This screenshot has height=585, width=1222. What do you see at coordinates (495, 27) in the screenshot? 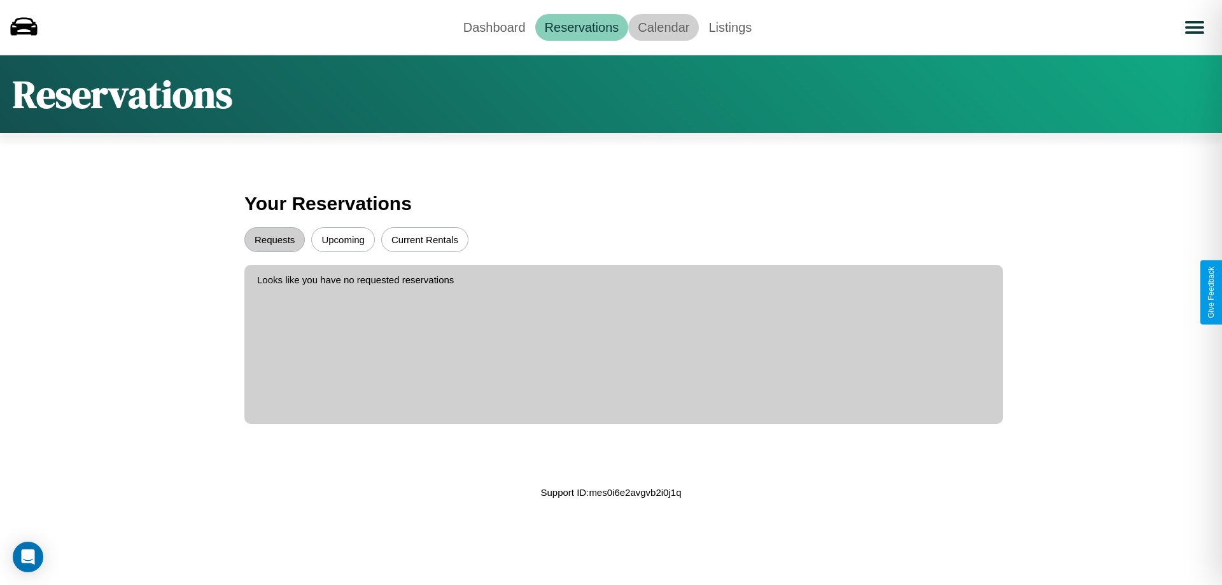
I see `a: Dashboard` at bounding box center [495, 27].